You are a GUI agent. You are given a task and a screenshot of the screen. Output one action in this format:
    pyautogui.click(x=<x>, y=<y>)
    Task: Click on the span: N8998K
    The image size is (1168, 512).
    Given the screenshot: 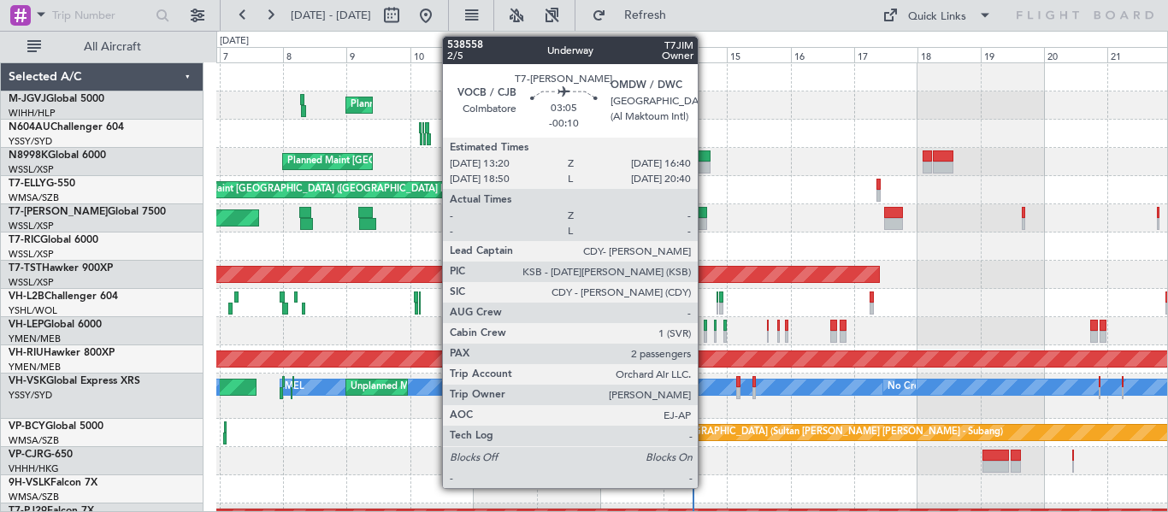 What is the action you would take?
    pyautogui.click(x=28, y=156)
    